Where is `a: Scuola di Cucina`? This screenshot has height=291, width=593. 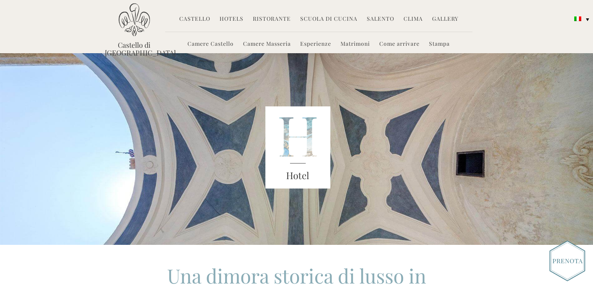
a: Scuola di Cucina is located at coordinates (329, 19).